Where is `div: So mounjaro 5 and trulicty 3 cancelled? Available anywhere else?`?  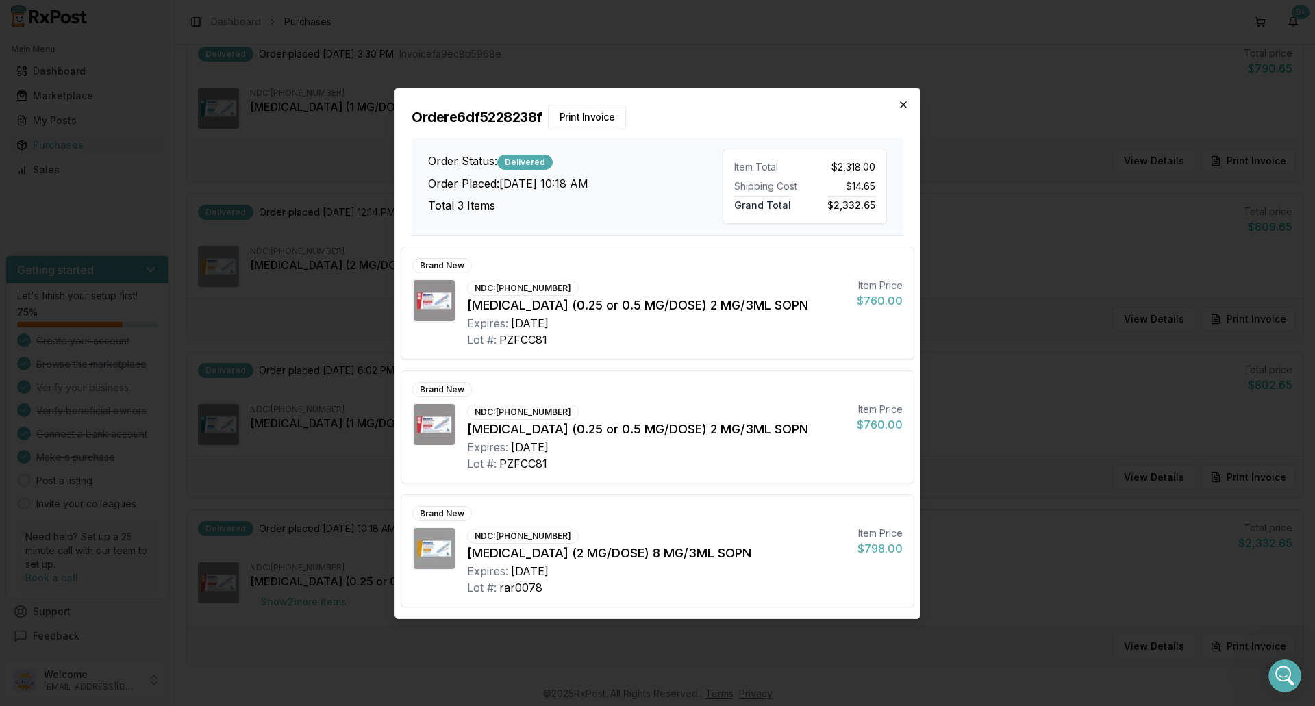
div: So mounjaro 5 and trulicty 3 cancelled? Available anywhere else? is located at coordinates (156, 353).